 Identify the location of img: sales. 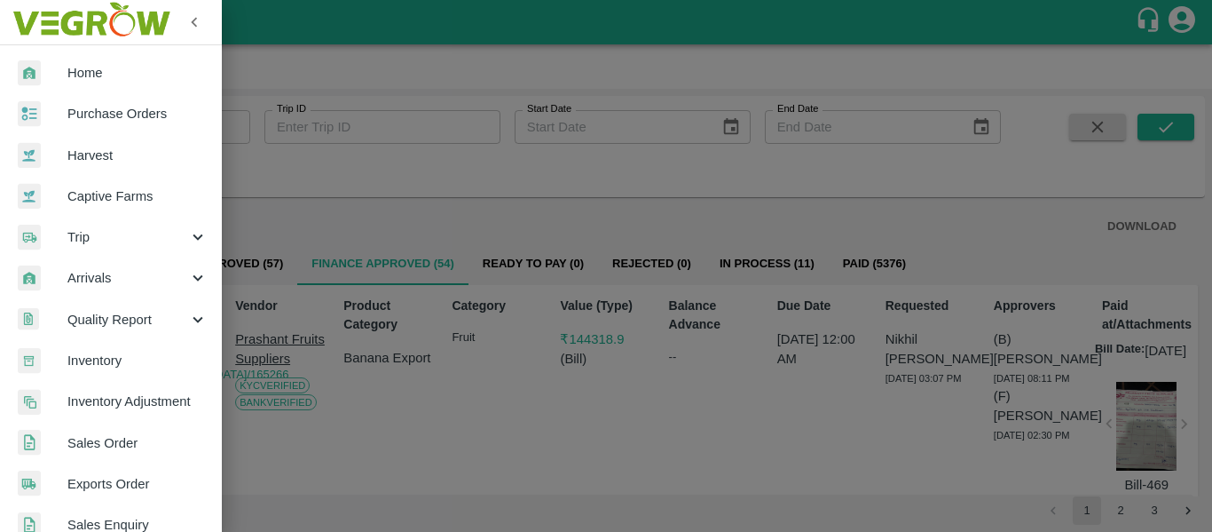
(29, 442).